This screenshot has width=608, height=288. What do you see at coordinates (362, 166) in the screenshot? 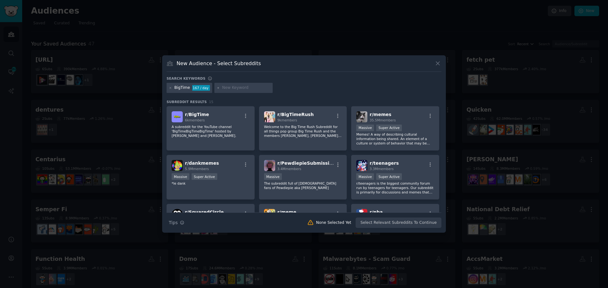
I see `img: teenagers` at bounding box center [362, 166].